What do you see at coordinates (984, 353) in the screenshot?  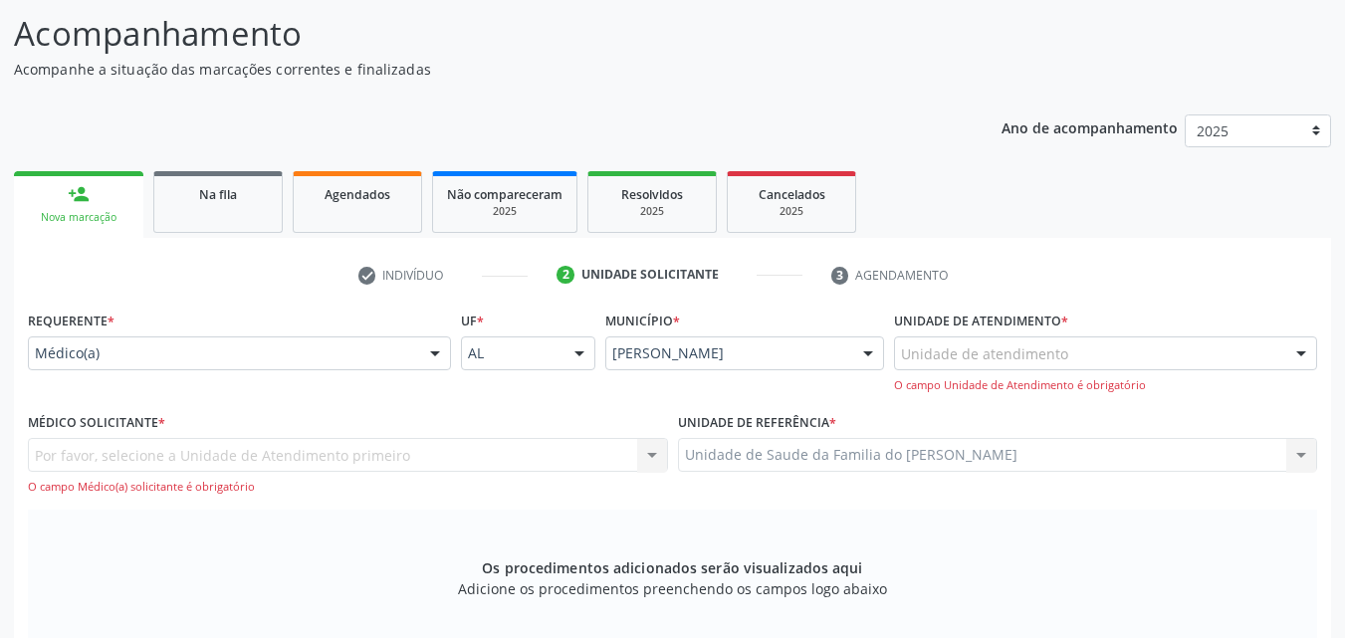 I see `span: Unidade de atendimento` at bounding box center [984, 353].